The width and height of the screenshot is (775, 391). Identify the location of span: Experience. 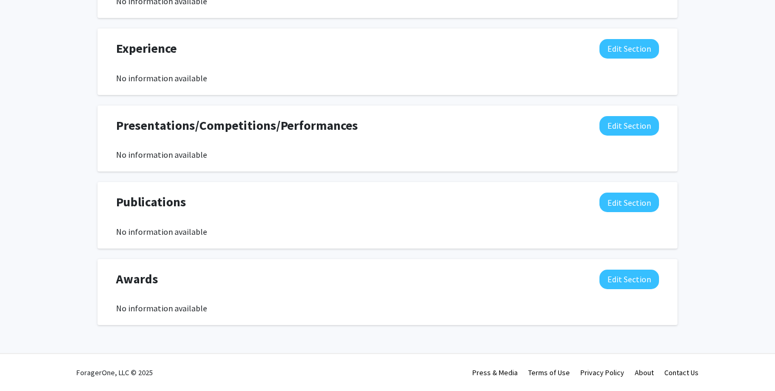
(146, 49).